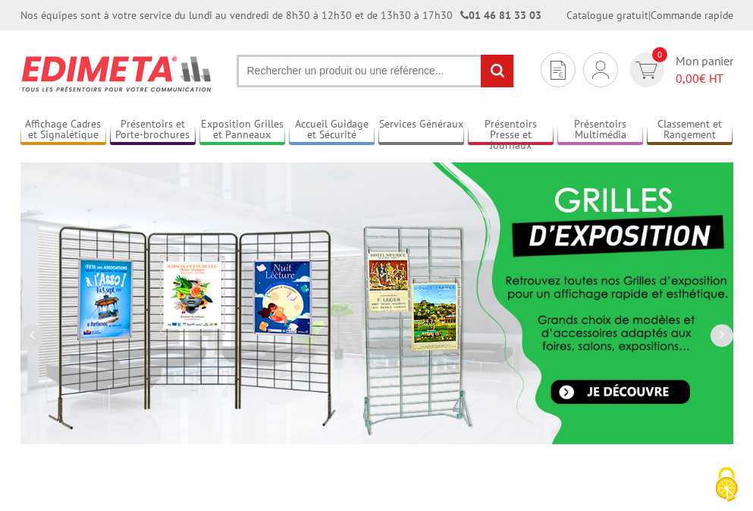 The height and width of the screenshot is (511, 753). I want to click on span: Mon panier, so click(705, 70).